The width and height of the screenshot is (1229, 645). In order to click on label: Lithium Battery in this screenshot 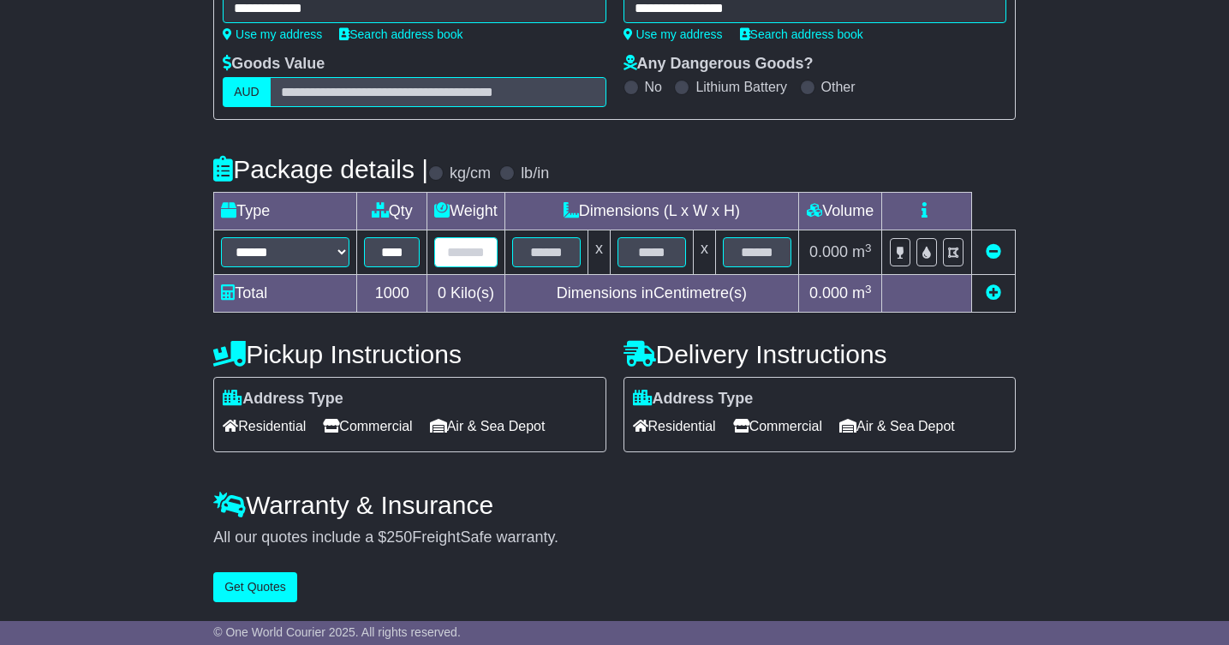, I will do `click(741, 86)`.